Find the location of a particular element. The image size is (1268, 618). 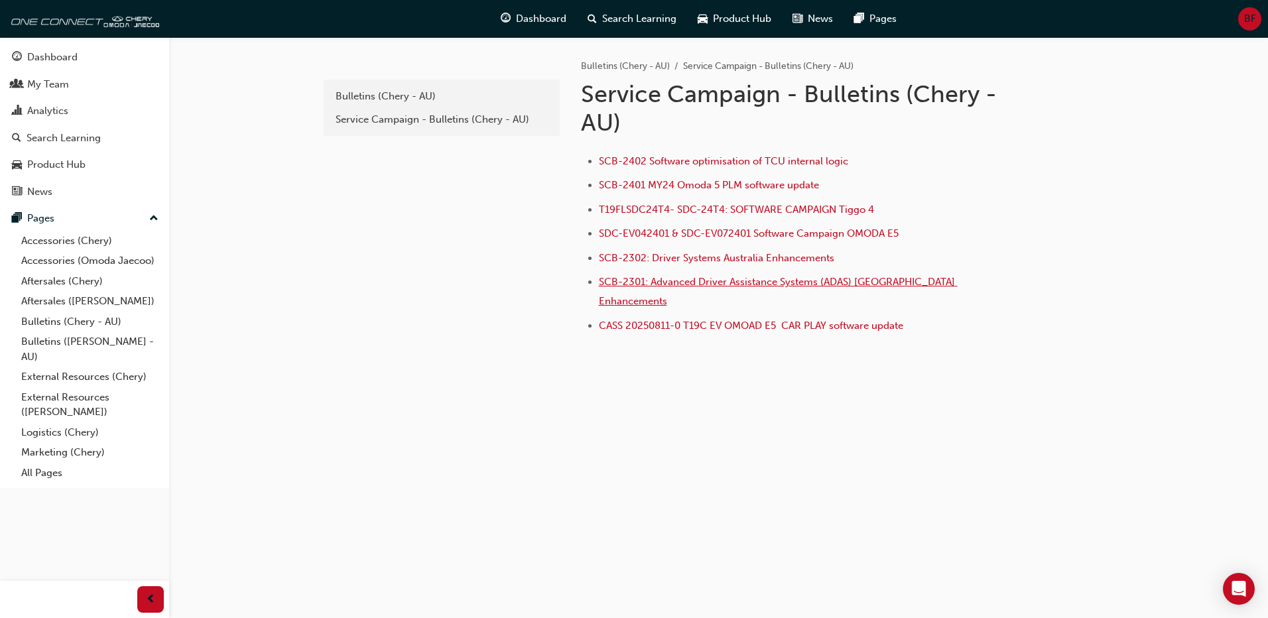

span: SCB-2402 Software optimisation of TCU internal logic is located at coordinates (724, 161).